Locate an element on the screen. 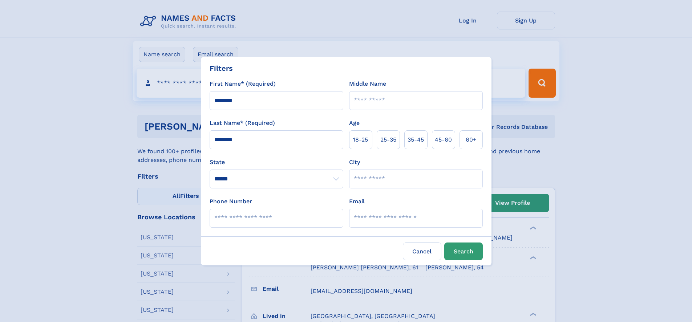 The height and width of the screenshot is (322, 692). label: Middle Name is located at coordinates (368, 84).